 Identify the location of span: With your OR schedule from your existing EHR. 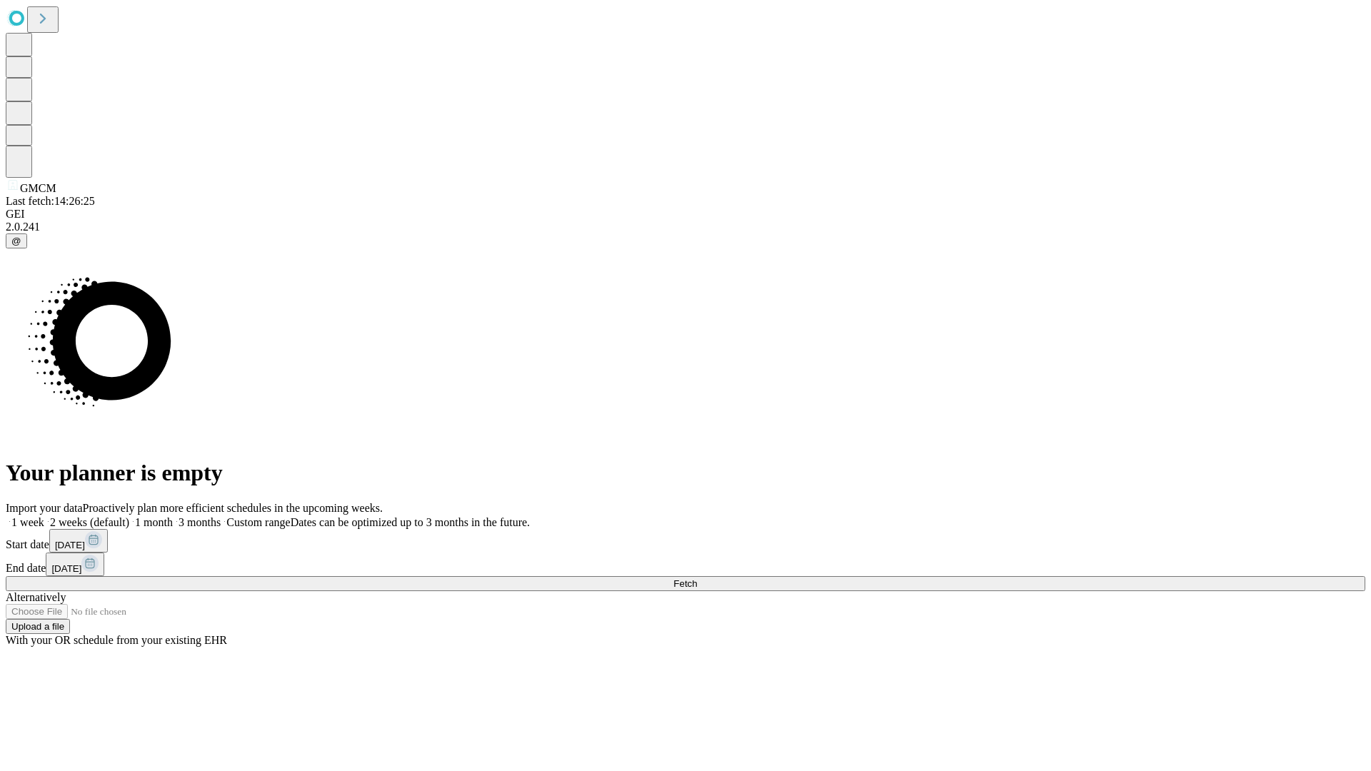
(116, 640).